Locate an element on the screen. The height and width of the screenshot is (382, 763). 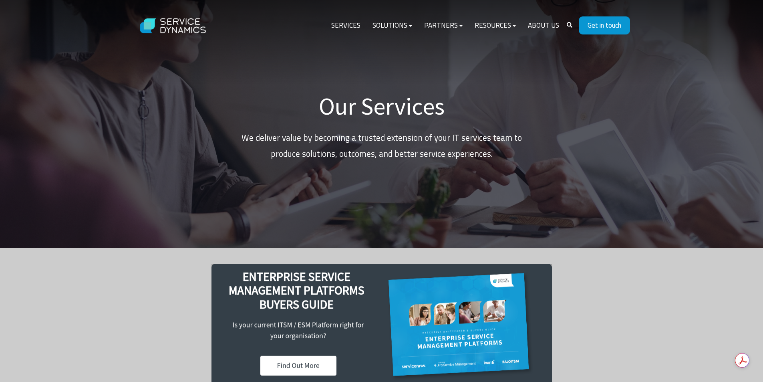
a: Services is located at coordinates (346, 26).